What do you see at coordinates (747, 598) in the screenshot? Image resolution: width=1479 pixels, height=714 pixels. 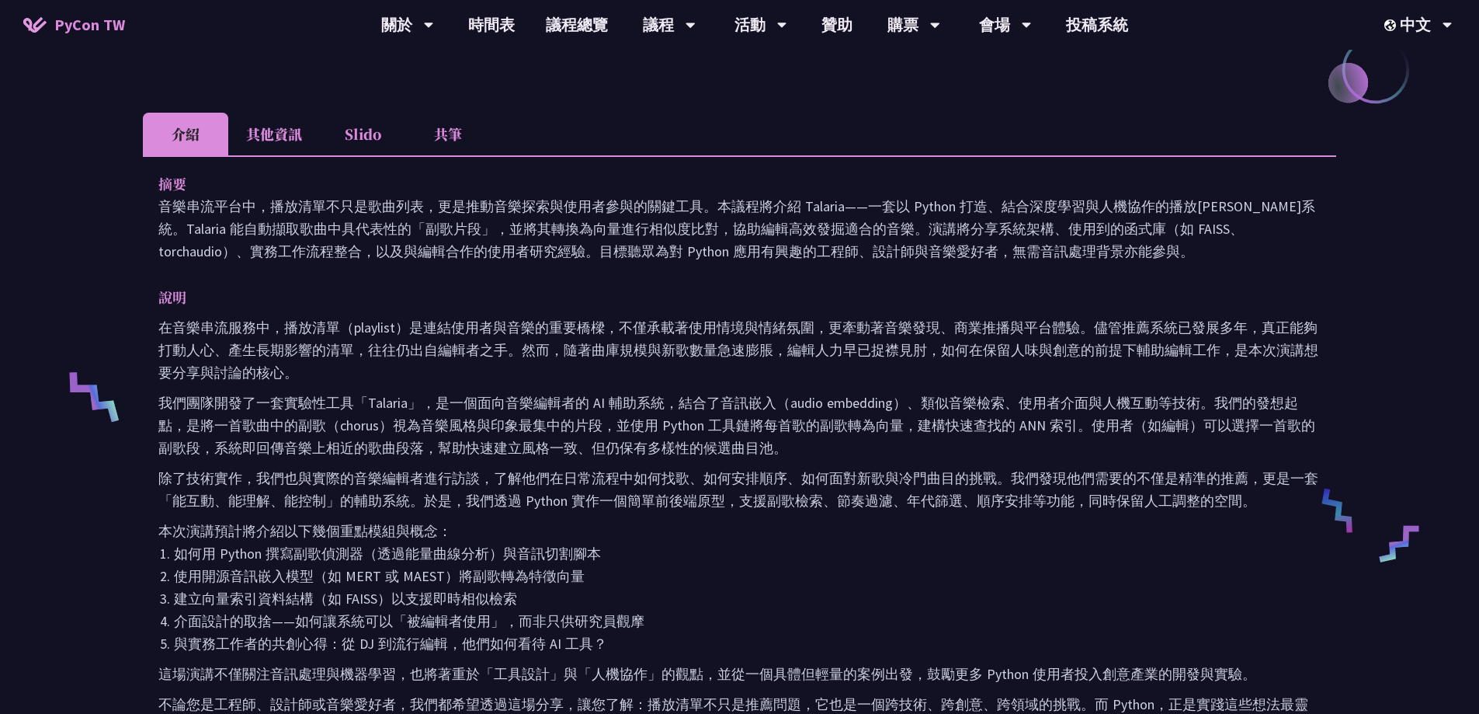 I see `li: 建立向量索引資料結構（如 FAISS）以支援即時相似檢索` at bounding box center [747, 598].